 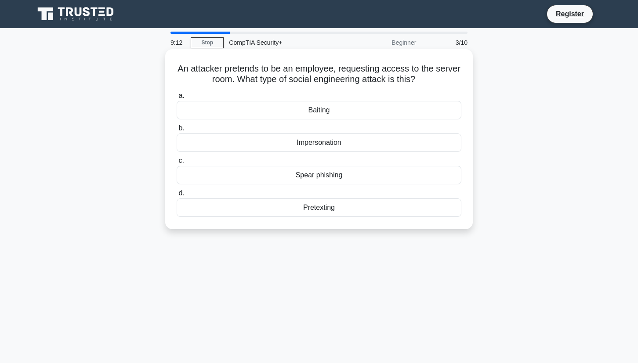 What do you see at coordinates (207, 43) in the screenshot?
I see `a: Stop` at bounding box center [207, 43].